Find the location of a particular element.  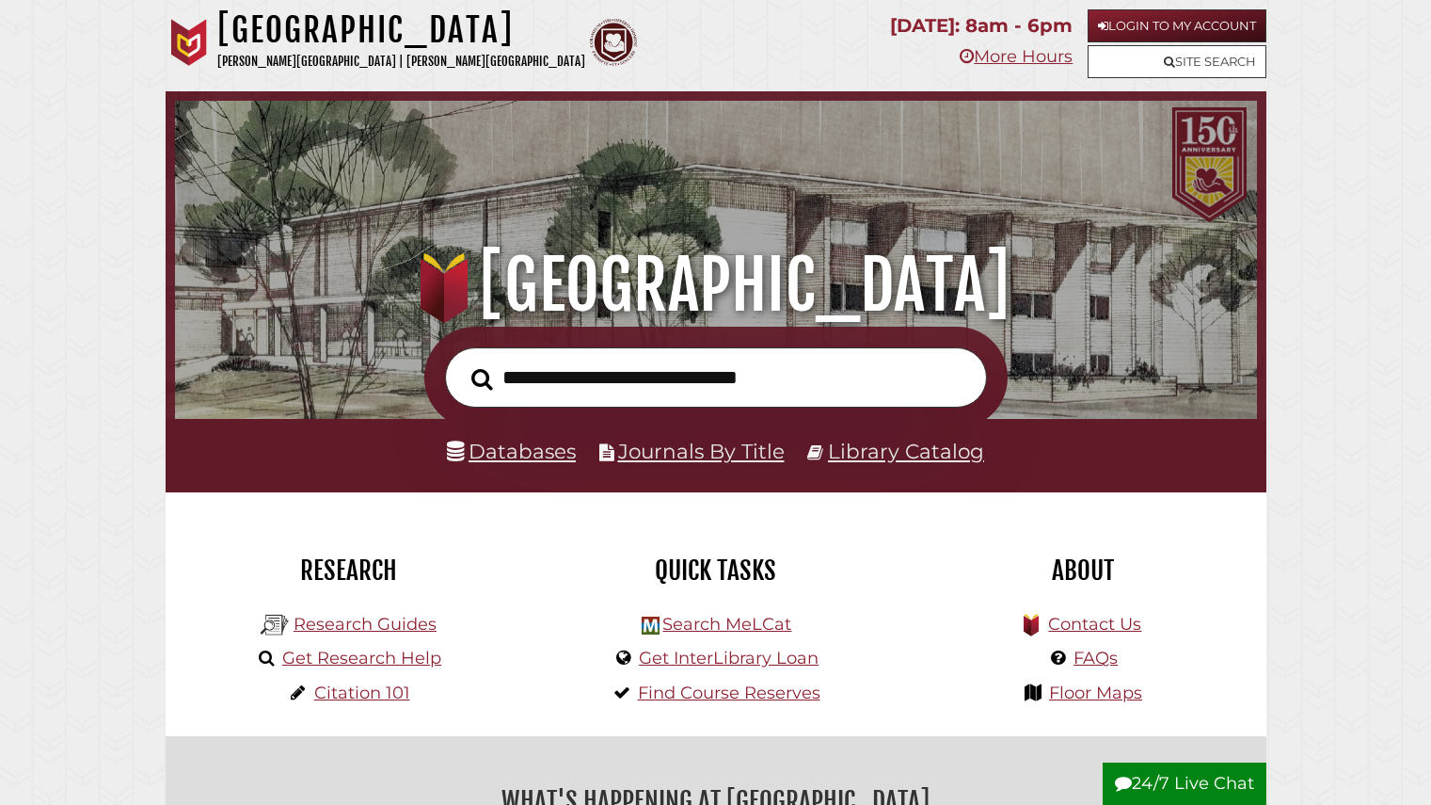

a: Databases is located at coordinates (511, 451).